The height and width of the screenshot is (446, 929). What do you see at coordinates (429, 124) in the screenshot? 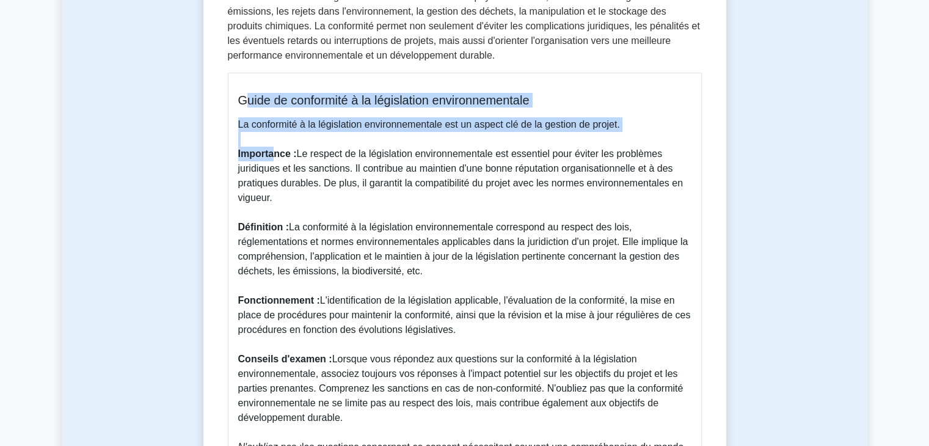
I see `font: La conformité à la législation environnementale est un aspect clé de la gestion de projet.` at bounding box center [429, 124].